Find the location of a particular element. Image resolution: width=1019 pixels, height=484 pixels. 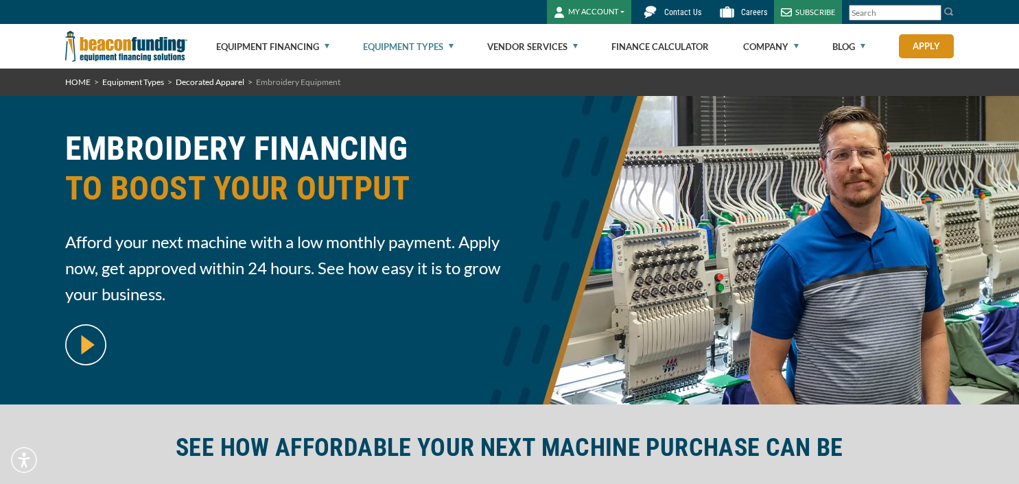

a: Vendor Services is located at coordinates (532, 47).